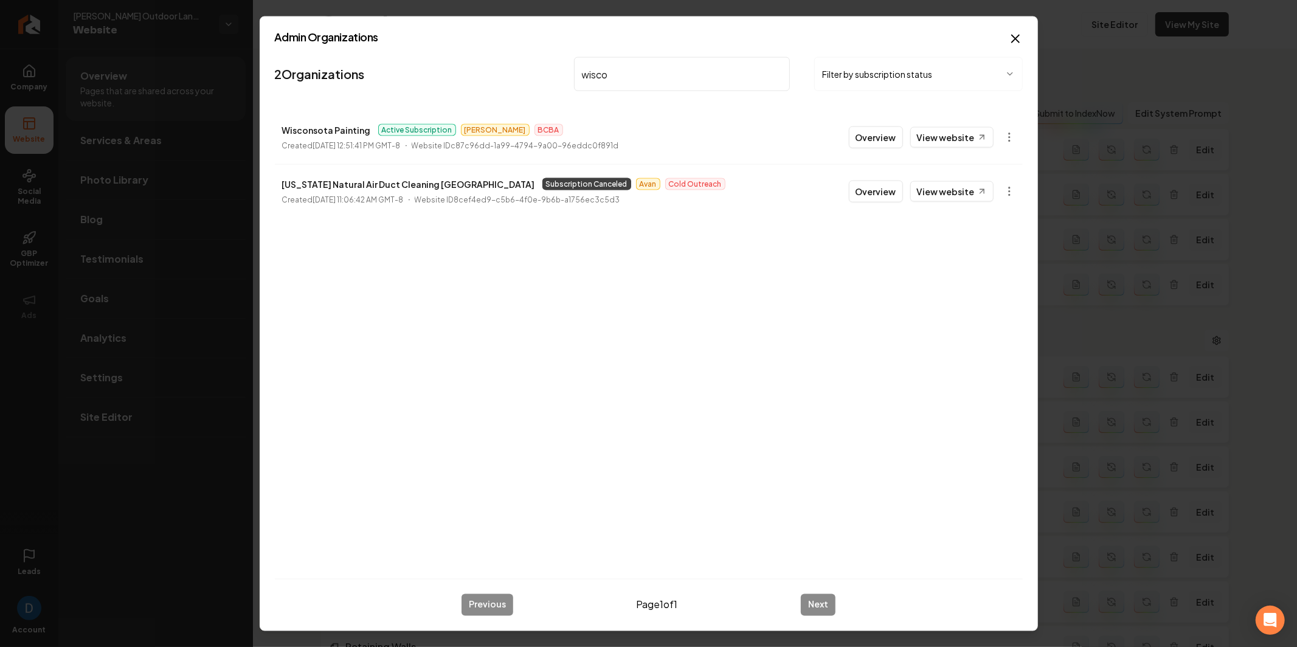  Describe the element at coordinates (695, 184) in the screenshot. I see `span: Cold Outreach` at that location.